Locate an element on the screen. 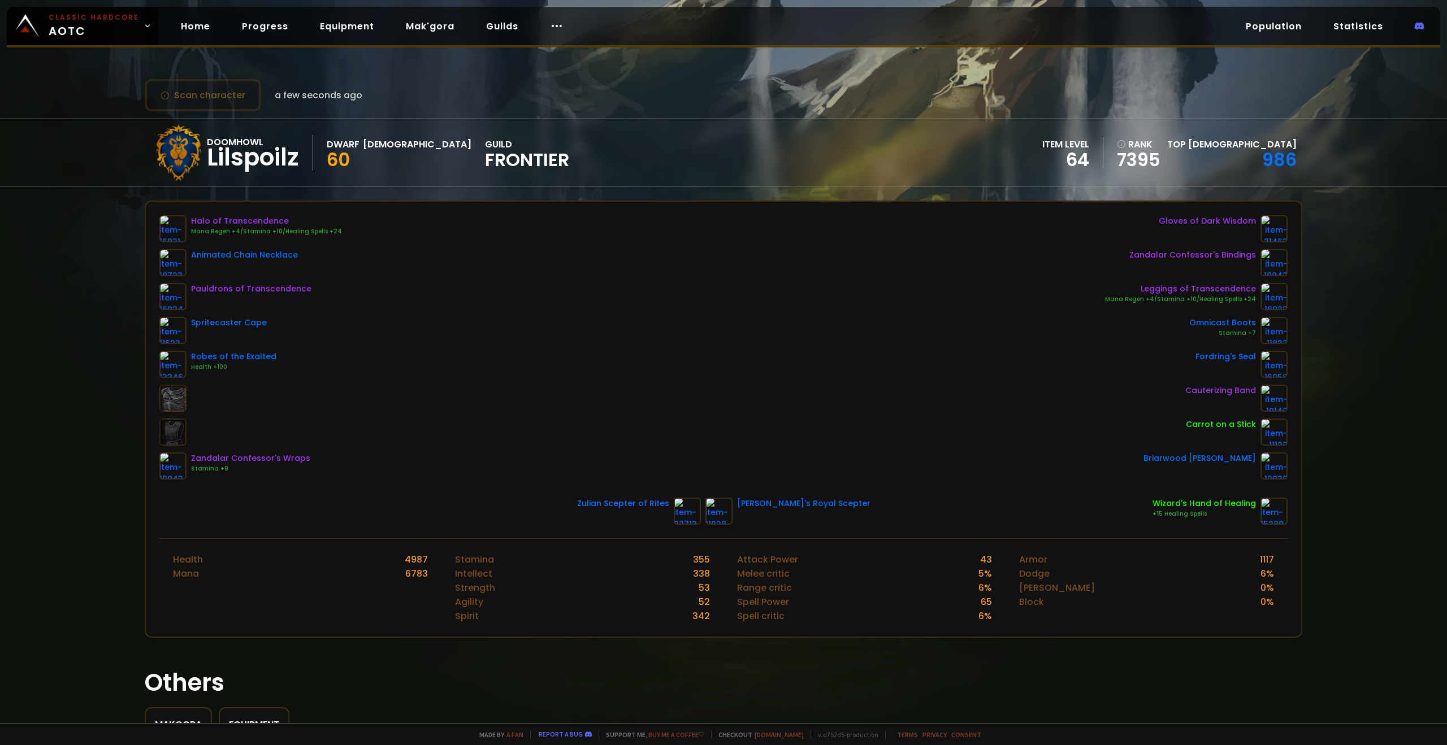  img: item-16921 is located at coordinates (173, 229).